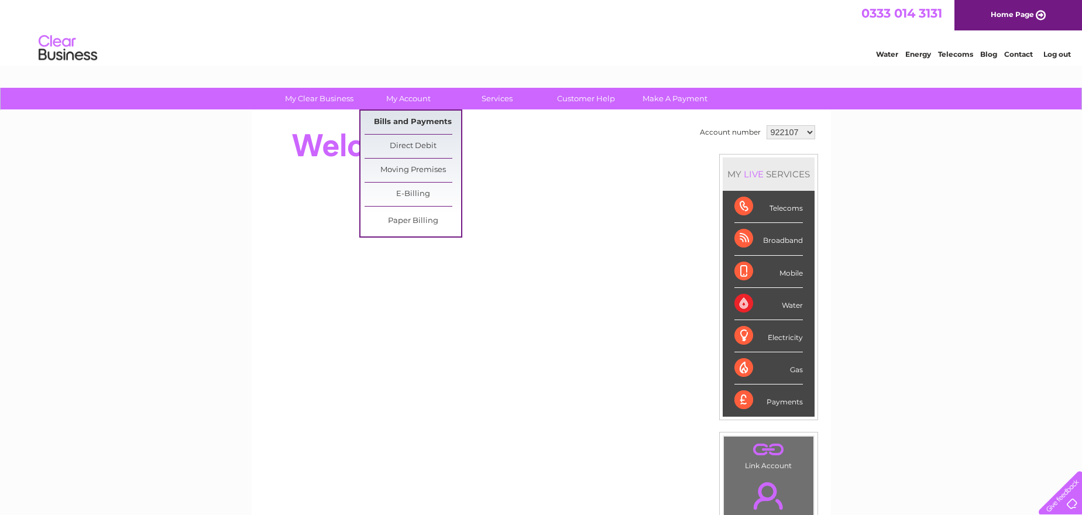  I want to click on a: Telecoms, so click(955, 54).